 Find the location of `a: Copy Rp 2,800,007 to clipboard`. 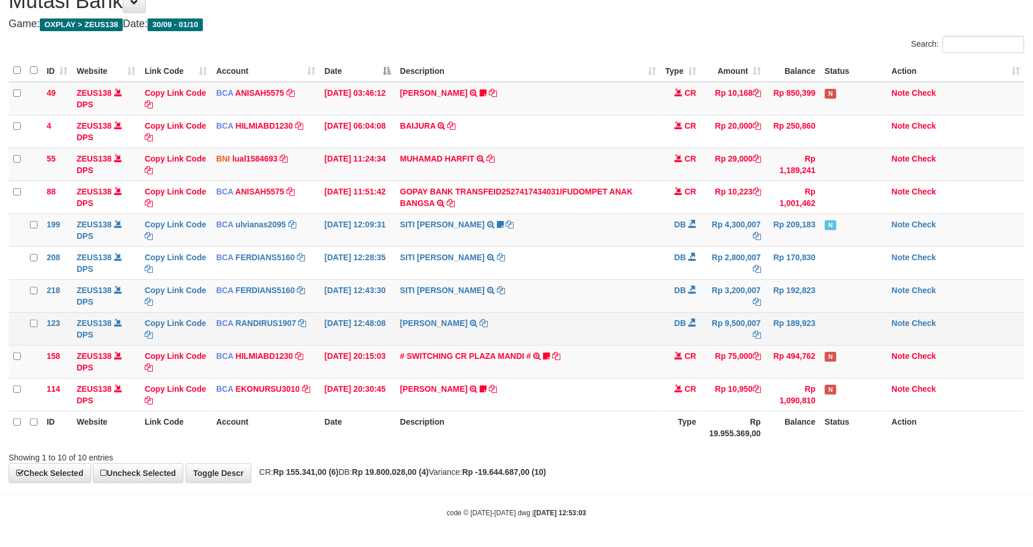

a: Copy Rp 2,800,007 to clipboard is located at coordinates (757, 269).